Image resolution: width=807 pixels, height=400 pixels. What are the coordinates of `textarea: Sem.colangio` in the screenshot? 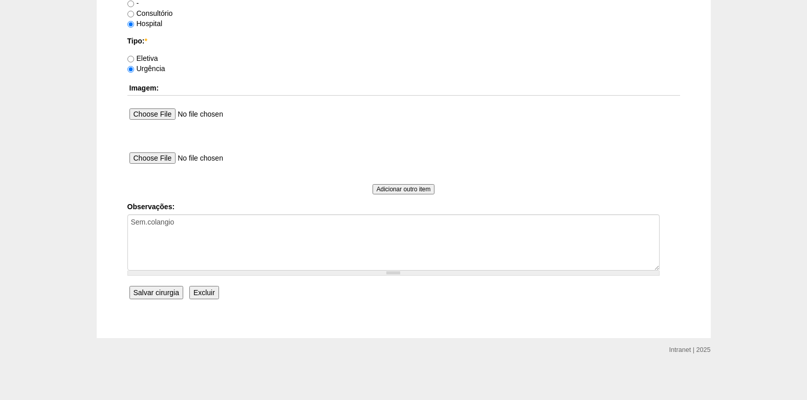 It's located at (394, 243).